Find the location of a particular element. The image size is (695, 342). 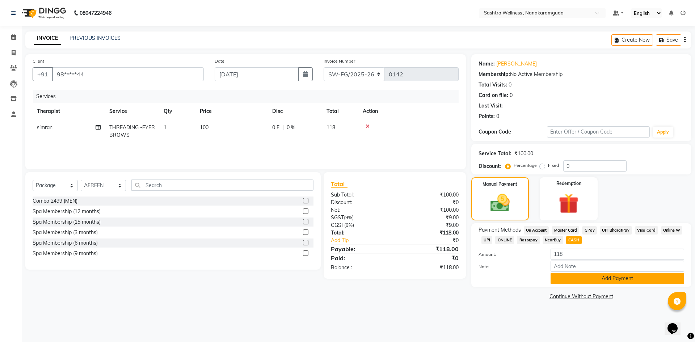

b: 08047224946 is located at coordinates (96, 13).